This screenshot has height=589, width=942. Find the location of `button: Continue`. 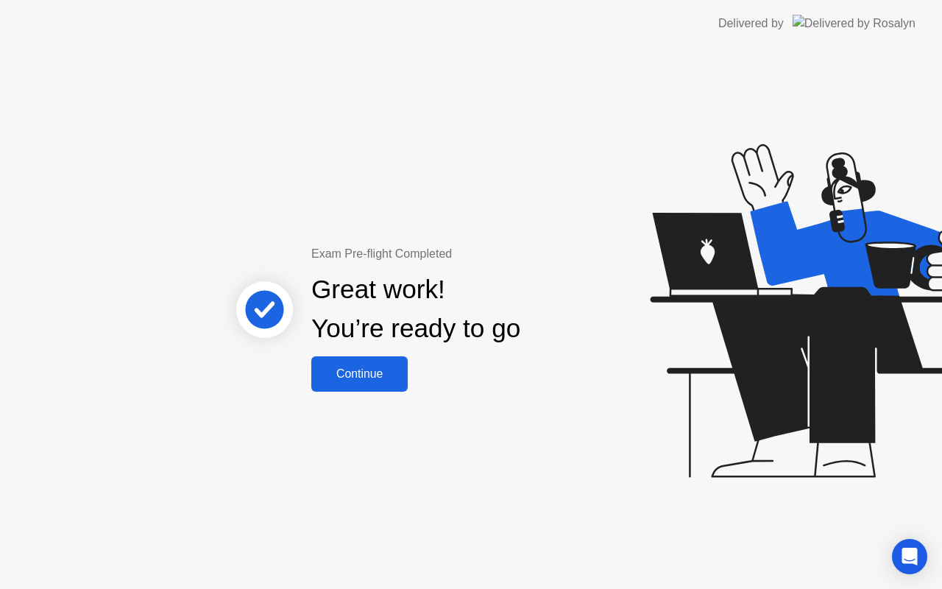

button: Continue is located at coordinates (359, 374).